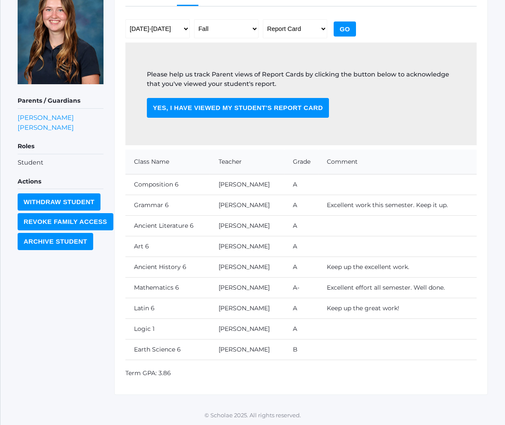 The width and height of the screenshot is (505, 425). Describe the element at coordinates (301, 373) in the screenshot. I see `p: Term GPA: 3.86` at that location.